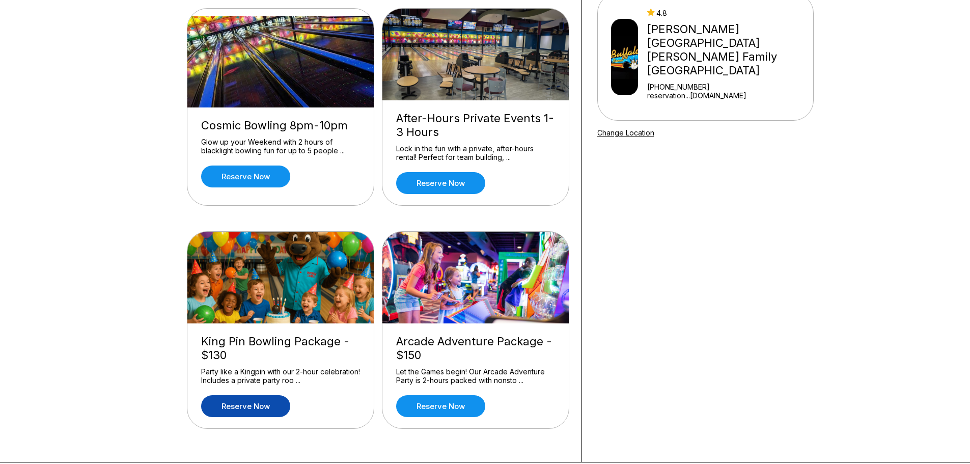  Describe the element at coordinates (476, 376) in the screenshot. I see `div: Let the Games begin! Our Arcade Adventure Party is 2-hours packed with nonsto ...` at that location.